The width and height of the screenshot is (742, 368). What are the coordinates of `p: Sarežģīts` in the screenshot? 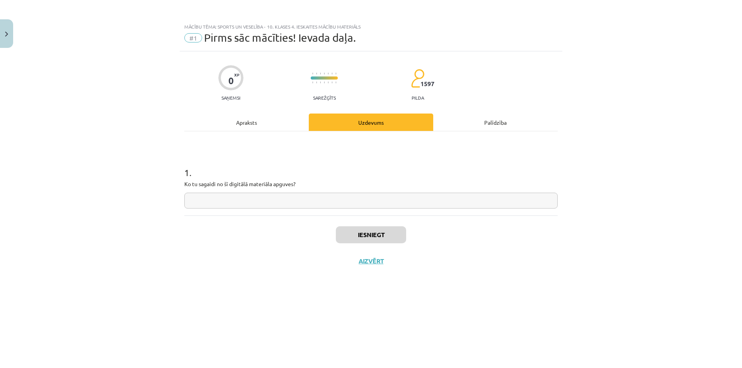 It's located at (324, 98).